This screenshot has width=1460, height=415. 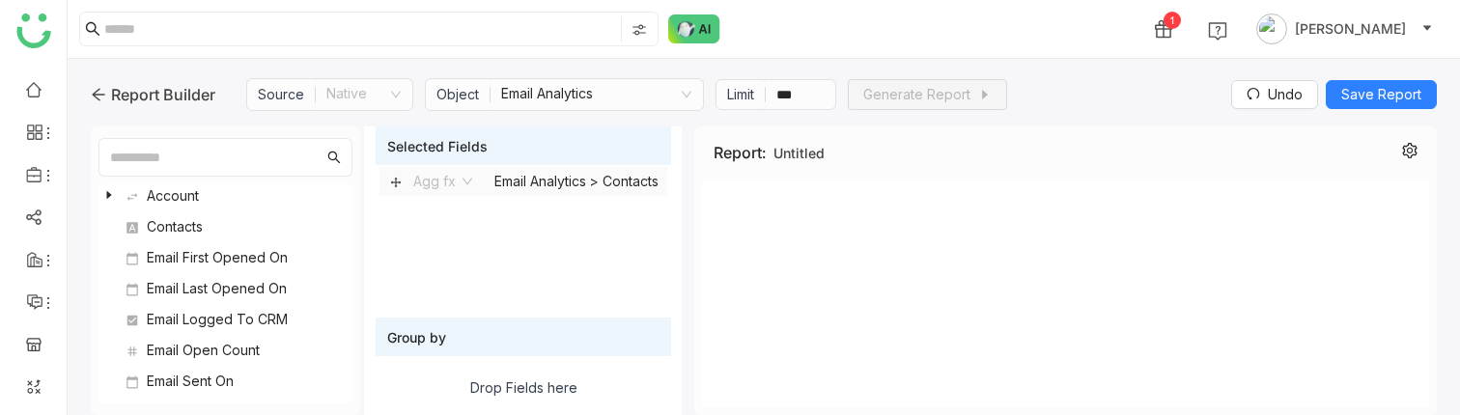 I want to click on img: ask-buddy-normal.svg, so click(x=694, y=29).